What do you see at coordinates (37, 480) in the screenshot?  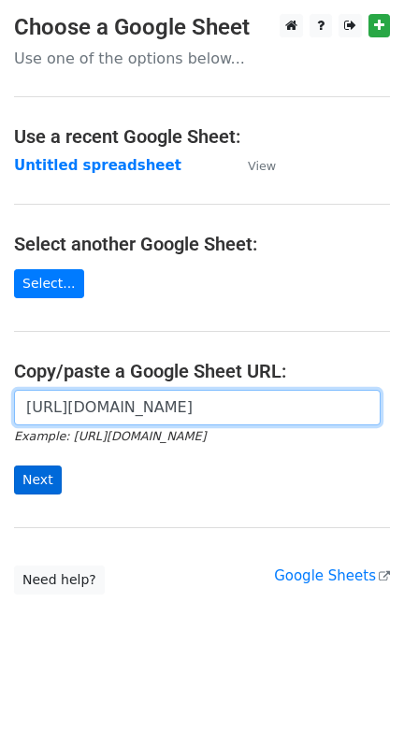 I see `input: Next` at bounding box center [37, 480].